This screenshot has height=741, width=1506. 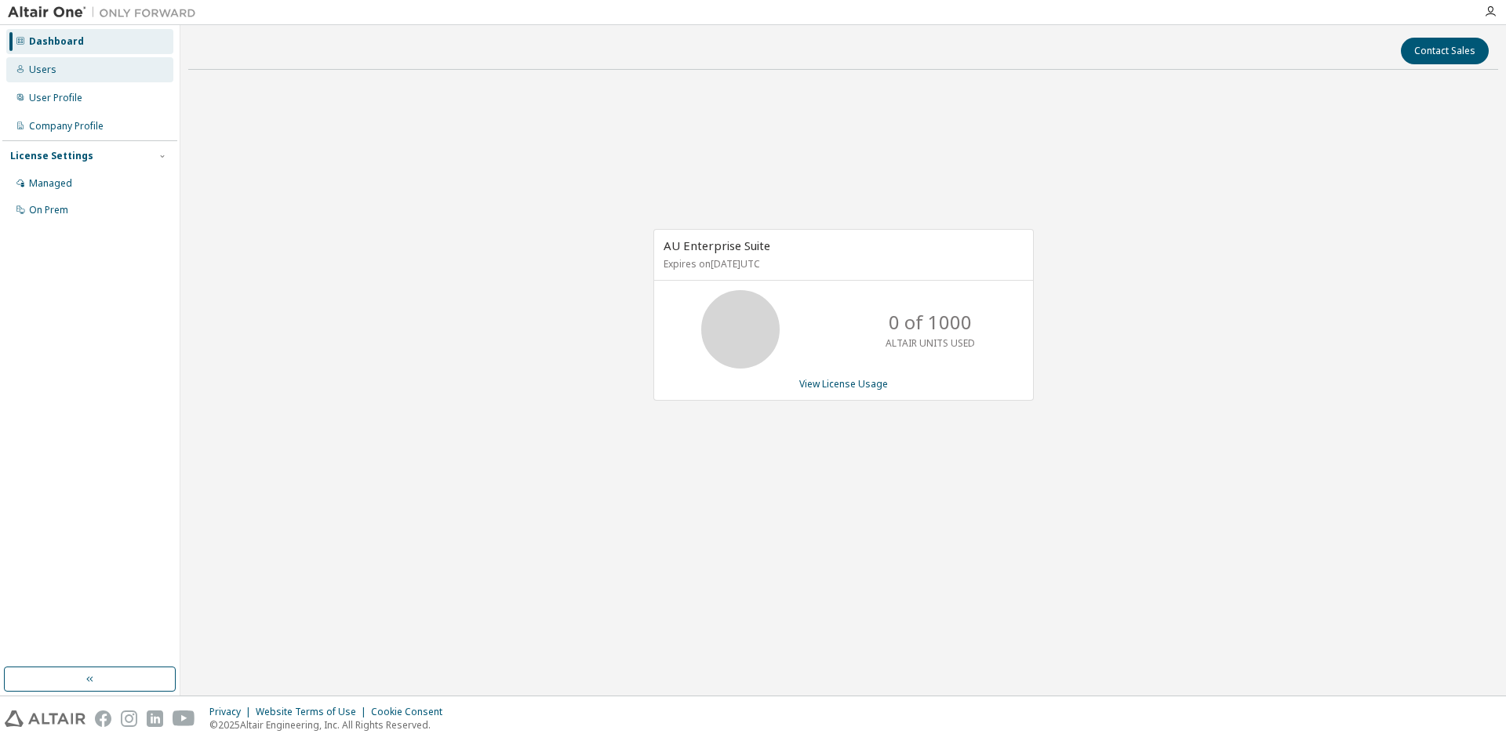 What do you see at coordinates (52, 156) in the screenshot?
I see `div: License Settings` at bounding box center [52, 156].